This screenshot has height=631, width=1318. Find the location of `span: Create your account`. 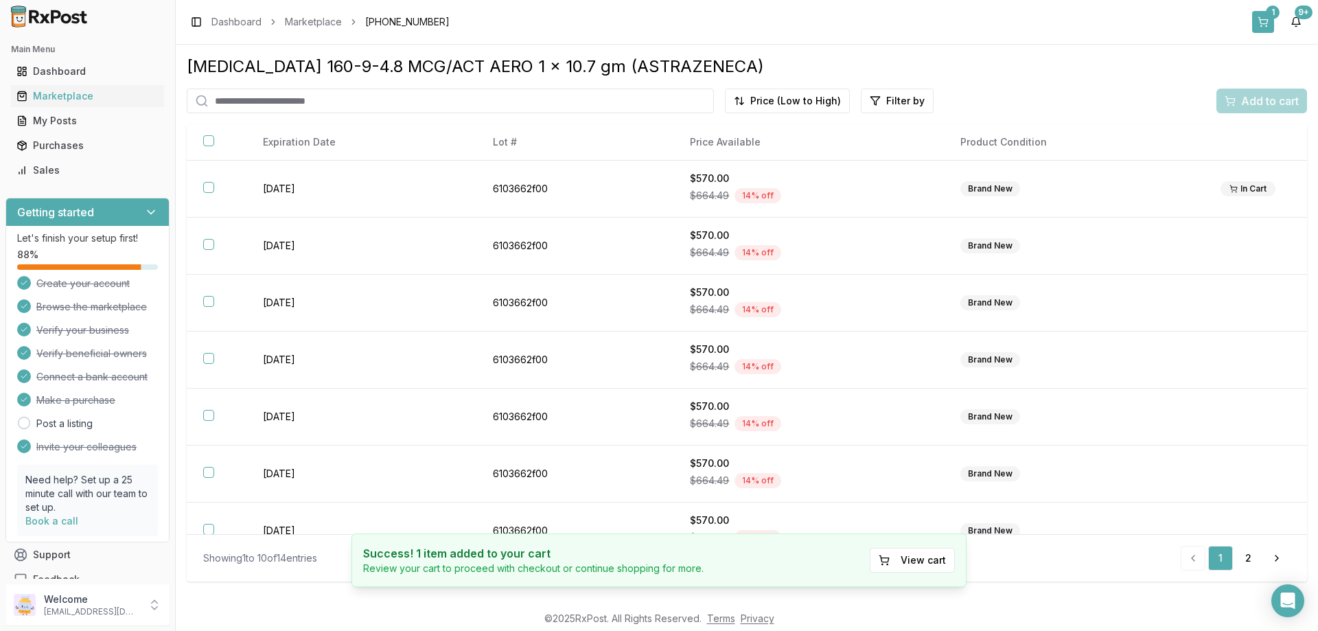

span: Create your account is located at coordinates (83, 284).